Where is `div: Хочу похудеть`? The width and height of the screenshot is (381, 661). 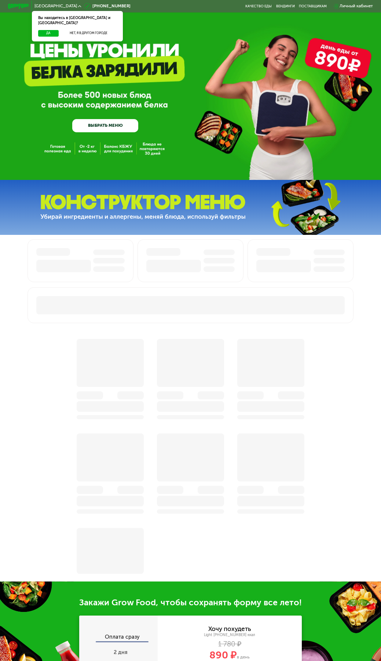
div: Хочу похудеть is located at coordinates (229, 629).